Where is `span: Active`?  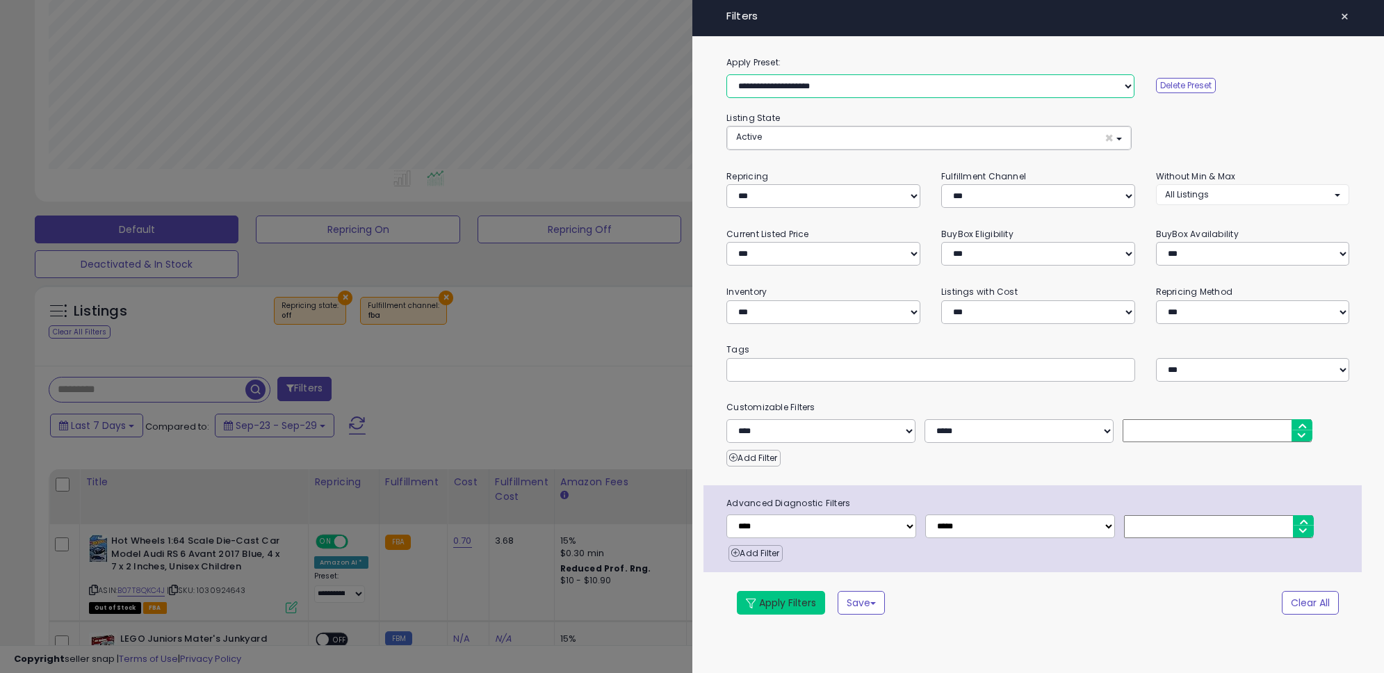 span: Active is located at coordinates (749, 136).